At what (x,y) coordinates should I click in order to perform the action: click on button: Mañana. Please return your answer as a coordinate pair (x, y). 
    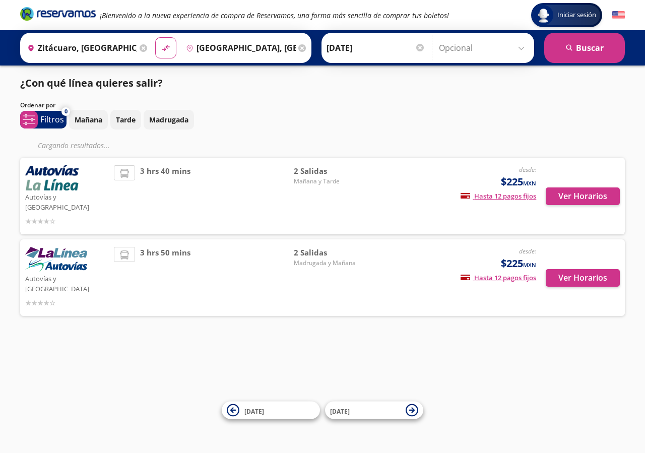
    Looking at the image, I should click on (88, 119).